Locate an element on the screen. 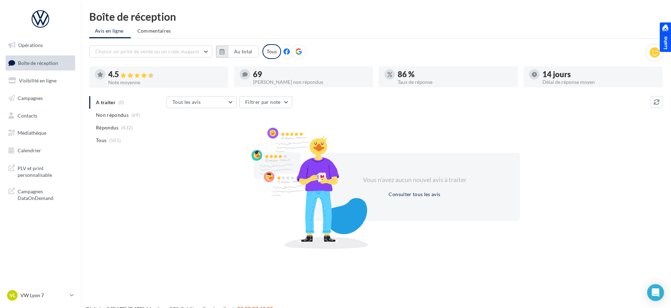 This screenshot has height=308, width=671. button: Consulter tous les avis is located at coordinates (414, 195).